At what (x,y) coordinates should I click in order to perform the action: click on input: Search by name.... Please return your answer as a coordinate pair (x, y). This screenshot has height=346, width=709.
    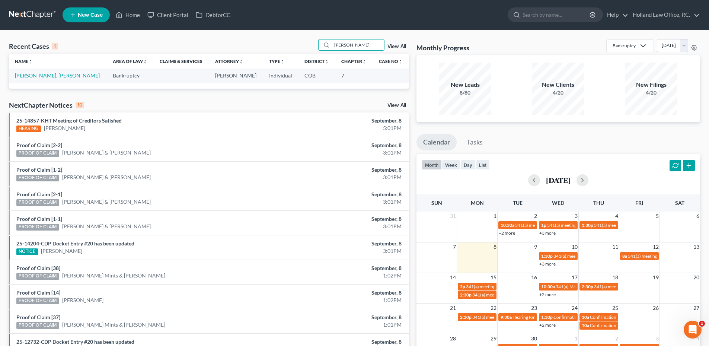
    Looking at the image, I should click on (358, 45).